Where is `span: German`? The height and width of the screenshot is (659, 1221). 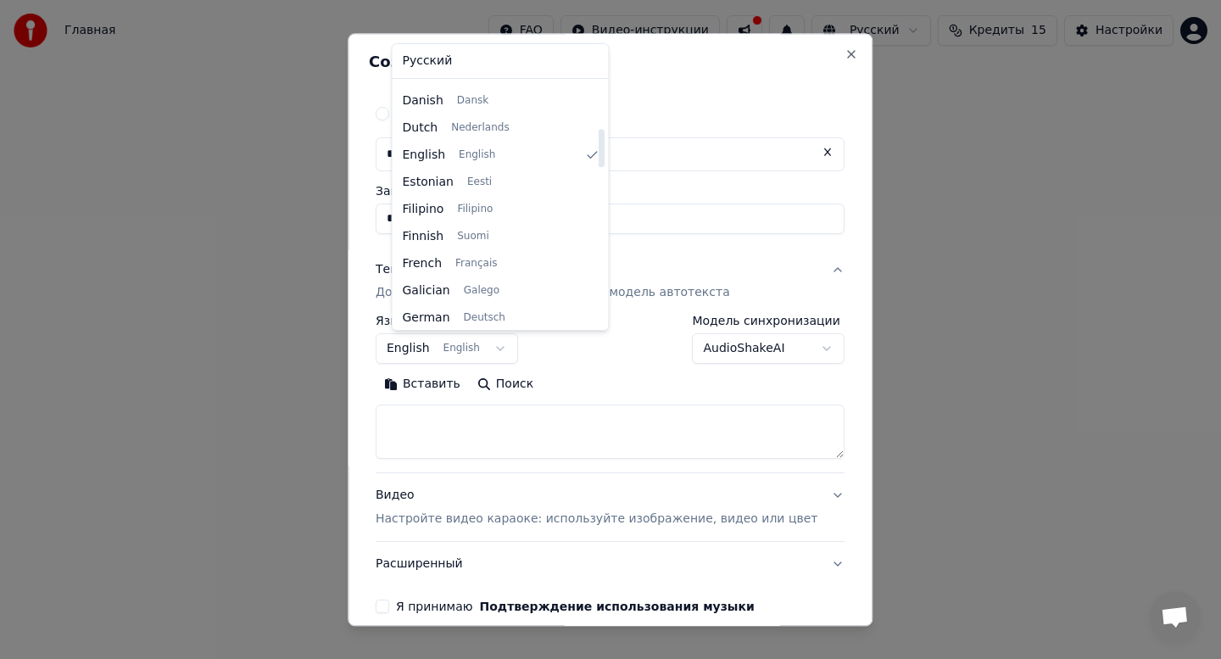 span: German is located at coordinates (427, 318).